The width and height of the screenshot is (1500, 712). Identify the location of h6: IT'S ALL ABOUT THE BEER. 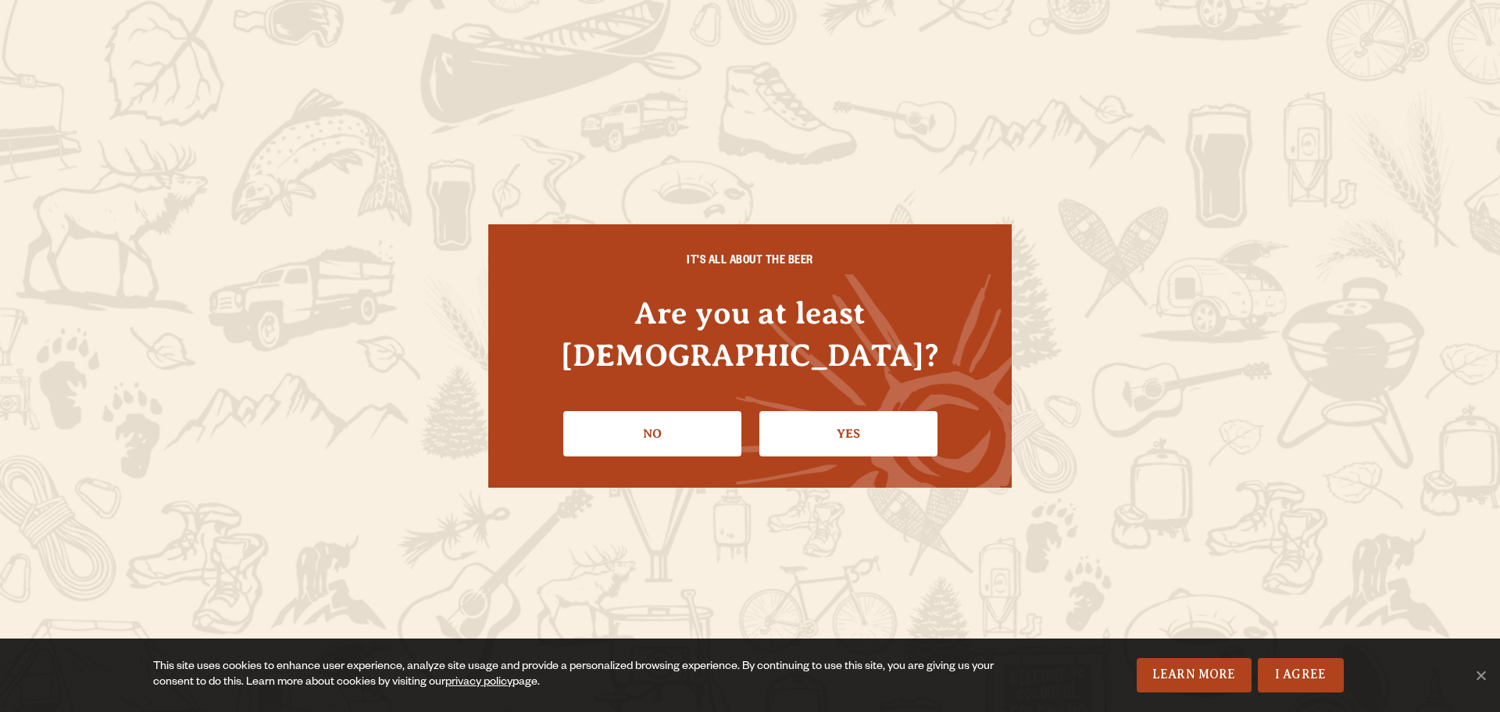
(750, 263).